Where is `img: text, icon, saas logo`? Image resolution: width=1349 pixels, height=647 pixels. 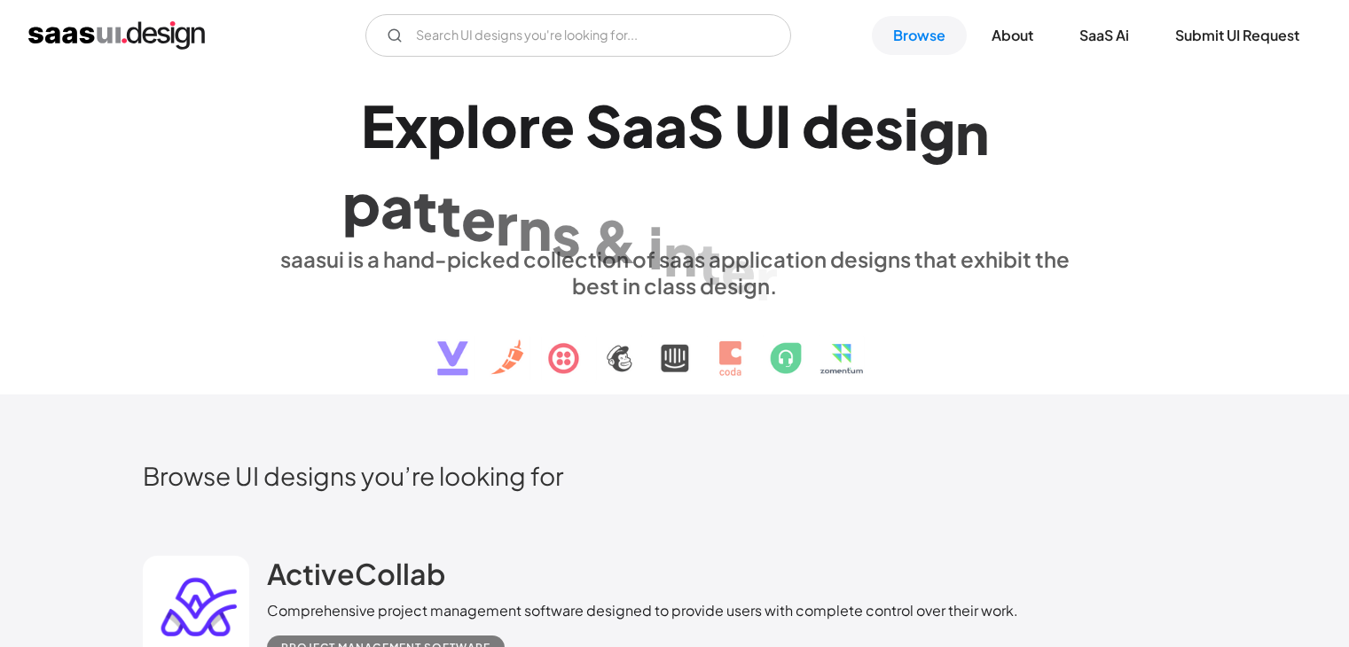
img: text, icon, saas logo is located at coordinates (675, 345).